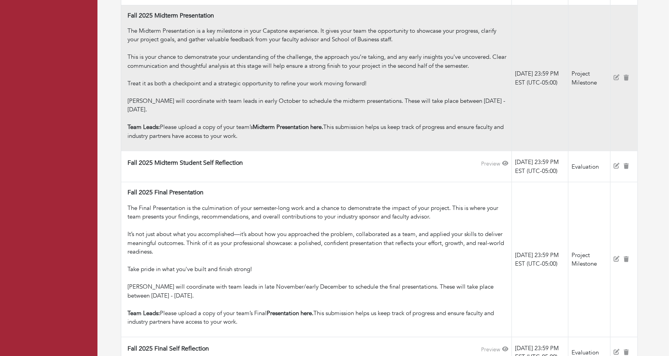 The image size is (669, 356). Describe the element at coordinates (318, 318) in the screenshot. I see `div: Please upload a copy of your team’s Final This submission helps us keep track of progress and ens...` at that location.